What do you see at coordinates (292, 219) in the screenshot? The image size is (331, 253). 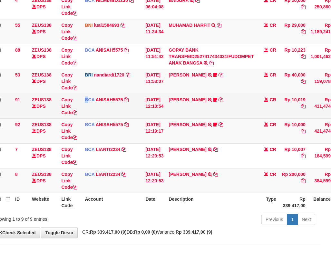 I see `a: 1` at bounding box center [292, 219].